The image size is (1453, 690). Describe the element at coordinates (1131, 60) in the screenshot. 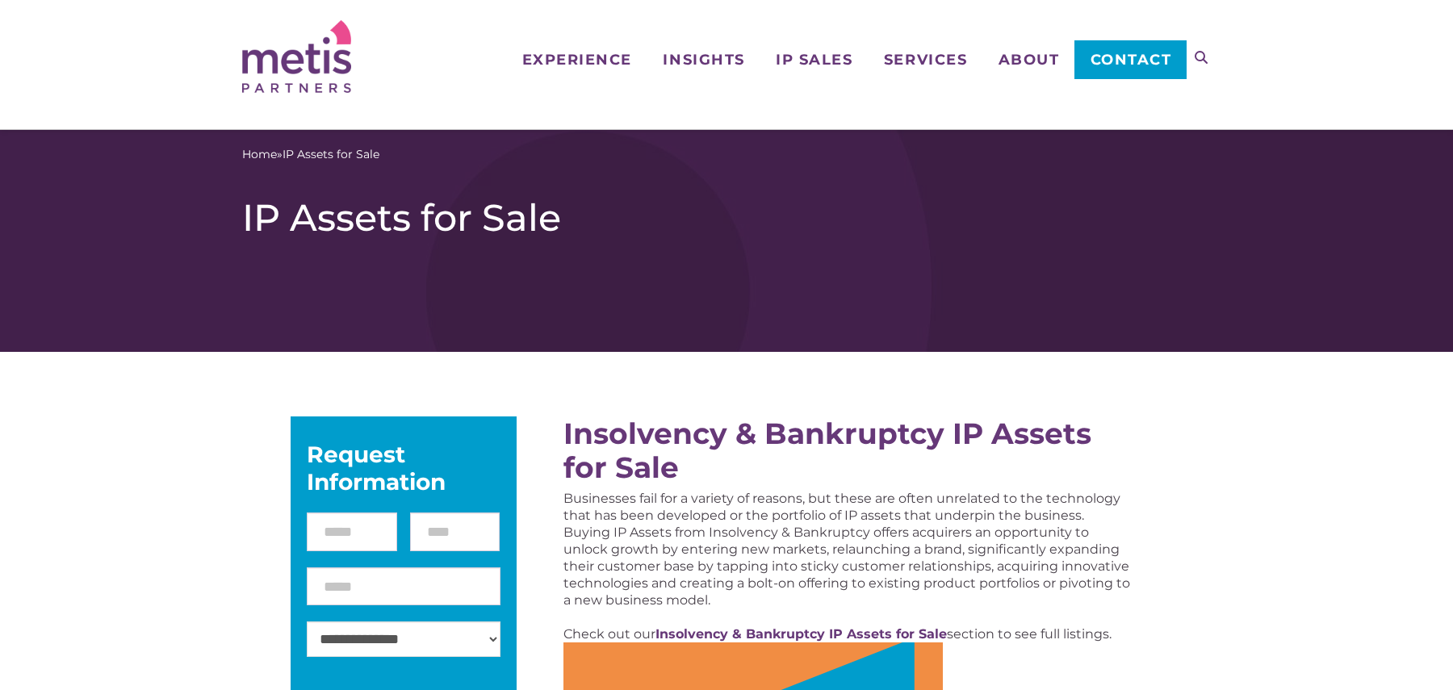

I see `span: Contact` at that location.